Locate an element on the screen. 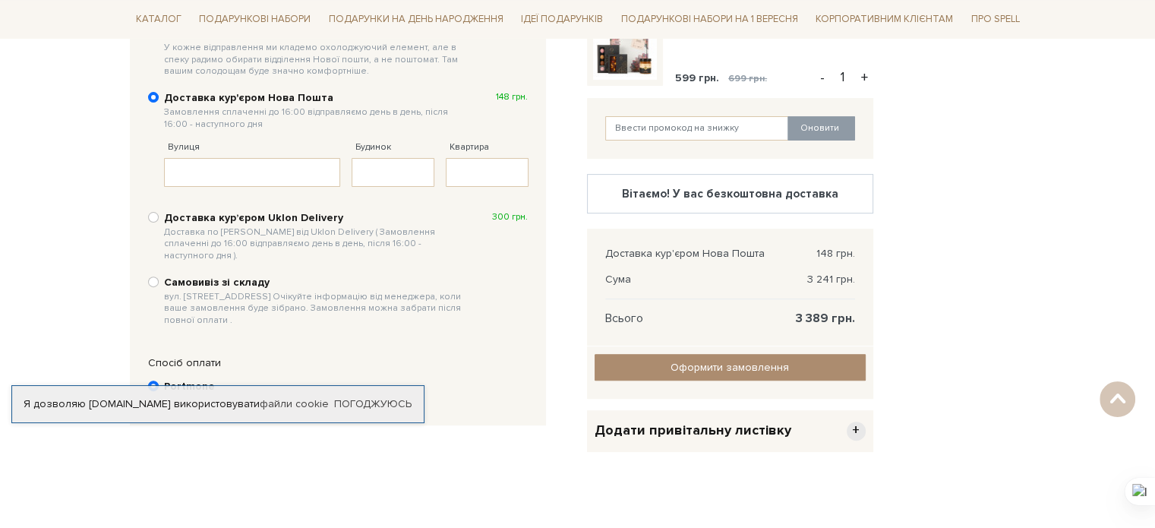 The image size is (1155, 528). span: 599 грн. is located at coordinates (697, 77).